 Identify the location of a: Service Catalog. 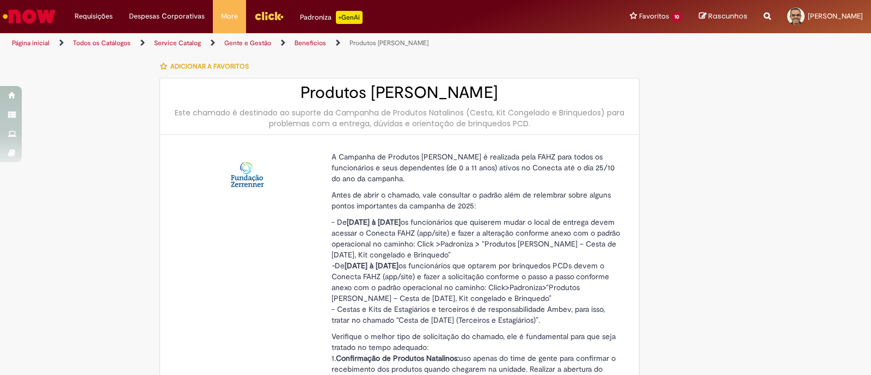
(177, 43).